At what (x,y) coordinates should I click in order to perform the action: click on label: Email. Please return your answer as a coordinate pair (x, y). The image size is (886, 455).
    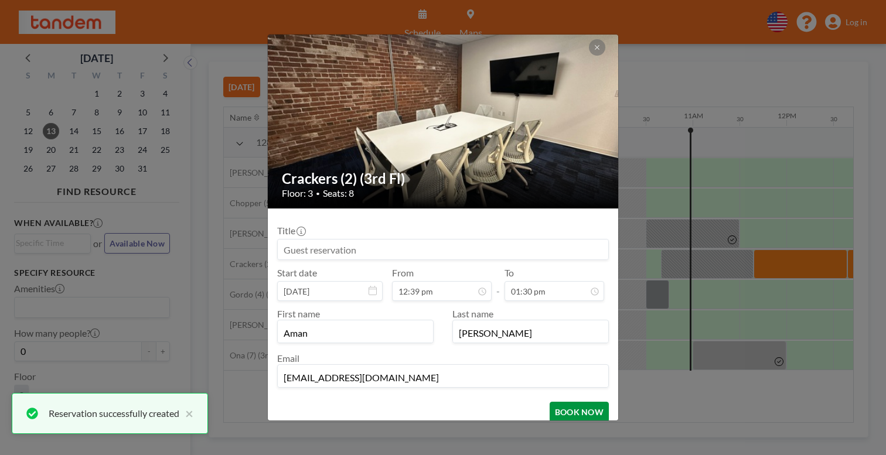
    Looking at the image, I should click on (288, 358).